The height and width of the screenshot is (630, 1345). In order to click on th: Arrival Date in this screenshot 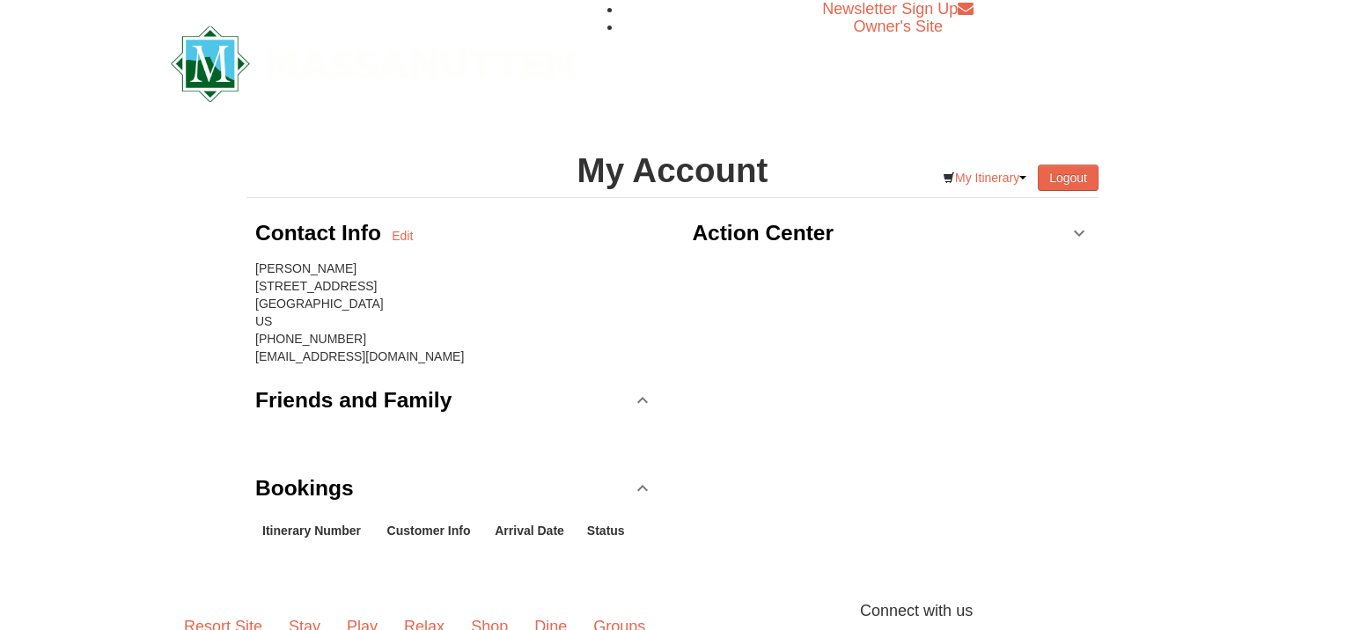, I will do `click(534, 531)`.